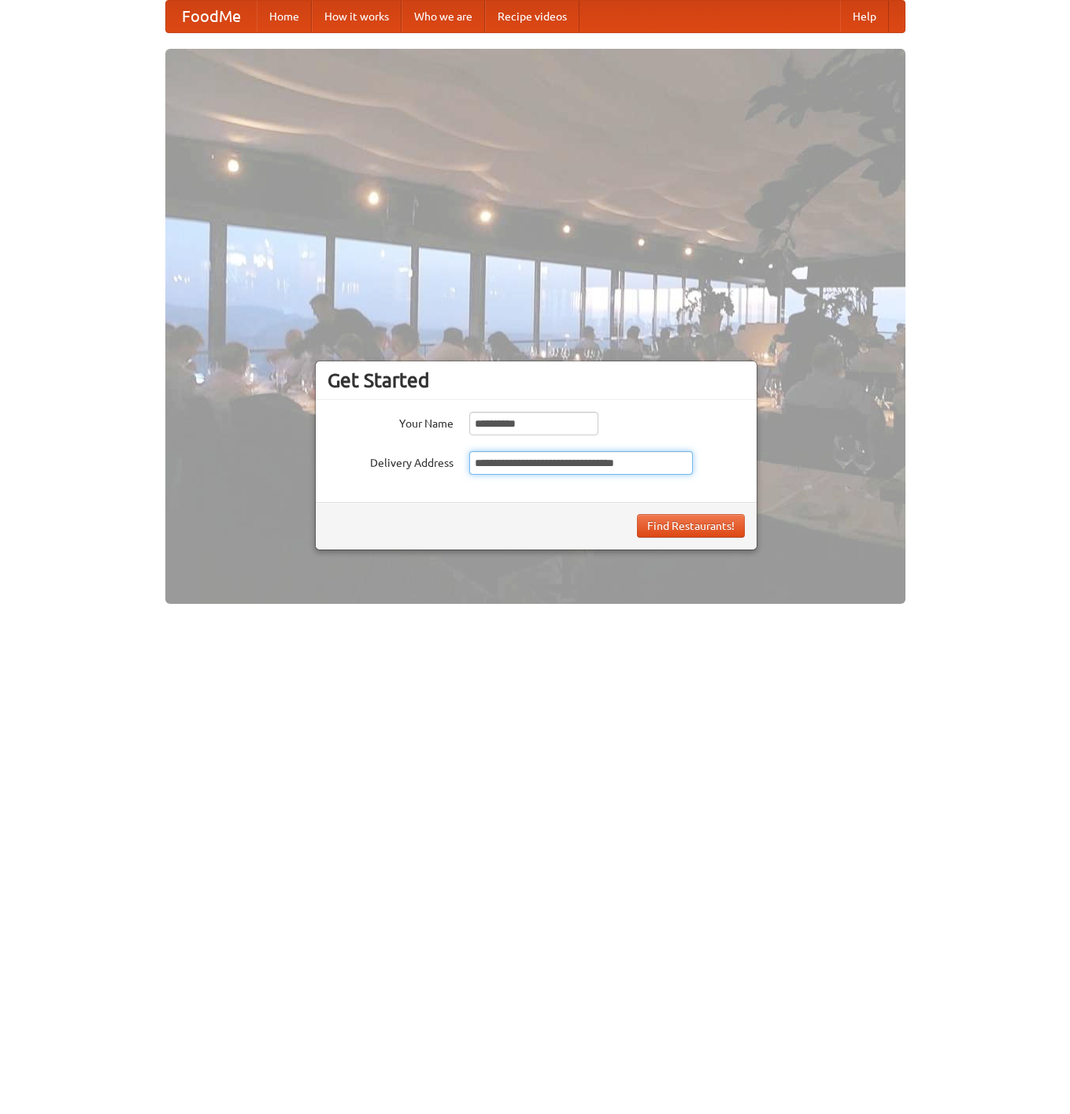 The image size is (1070, 1114). What do you see at coordinates (211, 17) in the screenshot?
I see `a: FoodMe` at bounding box center [211, 17].